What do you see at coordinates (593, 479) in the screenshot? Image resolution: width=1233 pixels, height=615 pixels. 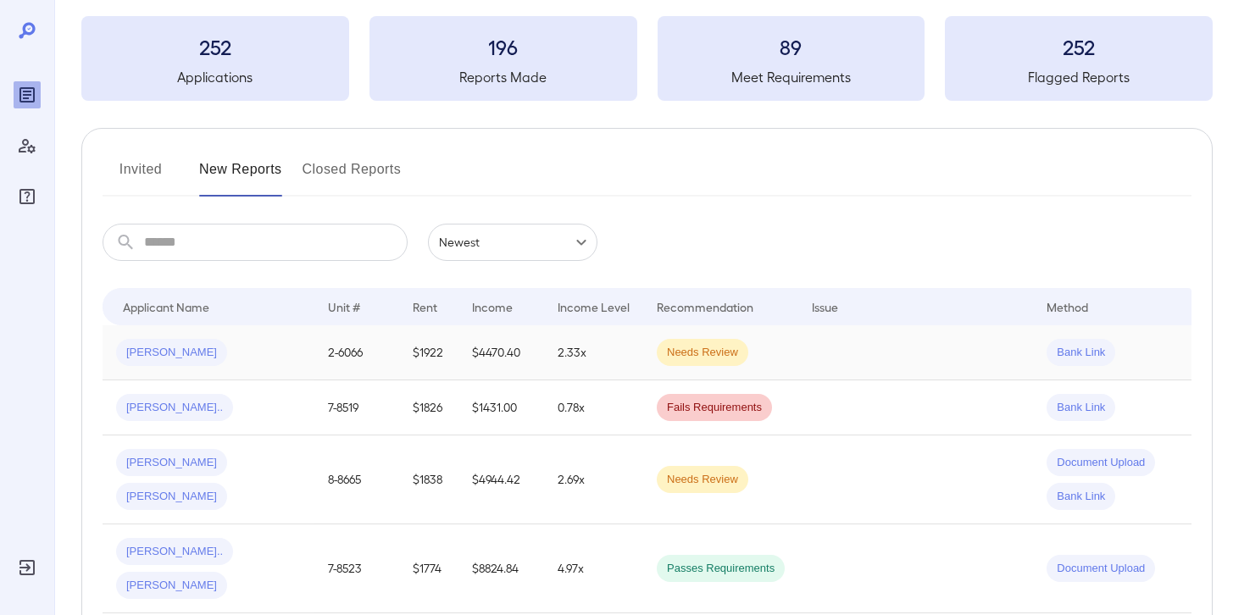 I see `td: 2.69x` at bounding box center [593, 479].